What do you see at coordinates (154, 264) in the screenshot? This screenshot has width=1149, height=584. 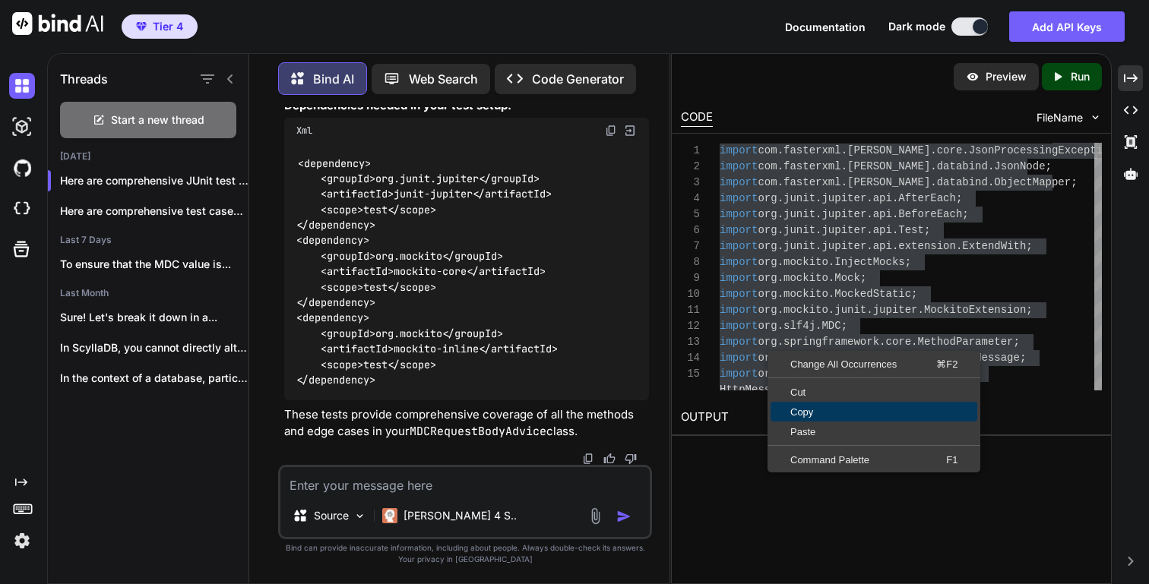 I see `p: To ensure that the MDC value is...` at bounding box center [154, 264].